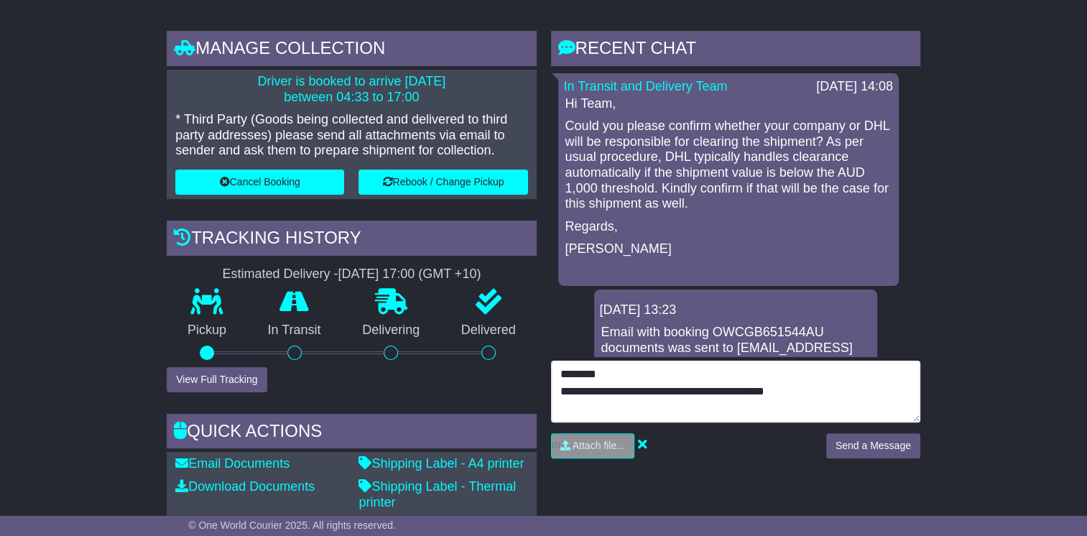 This screenshot has height=536, width=1087. Describe the element at coordinates (351, 50) in the screenshot. I see `div: Manage collection` at that location.